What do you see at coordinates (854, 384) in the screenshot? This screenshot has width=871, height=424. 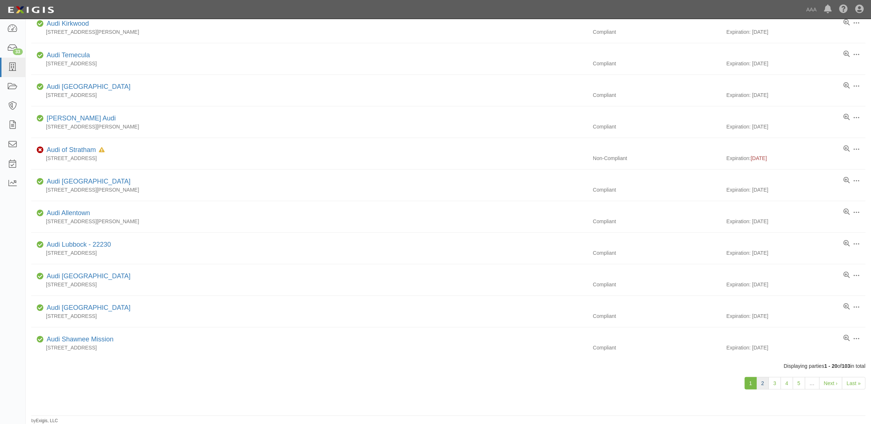 I see `a: Last »` at bounding box center [854, 384].